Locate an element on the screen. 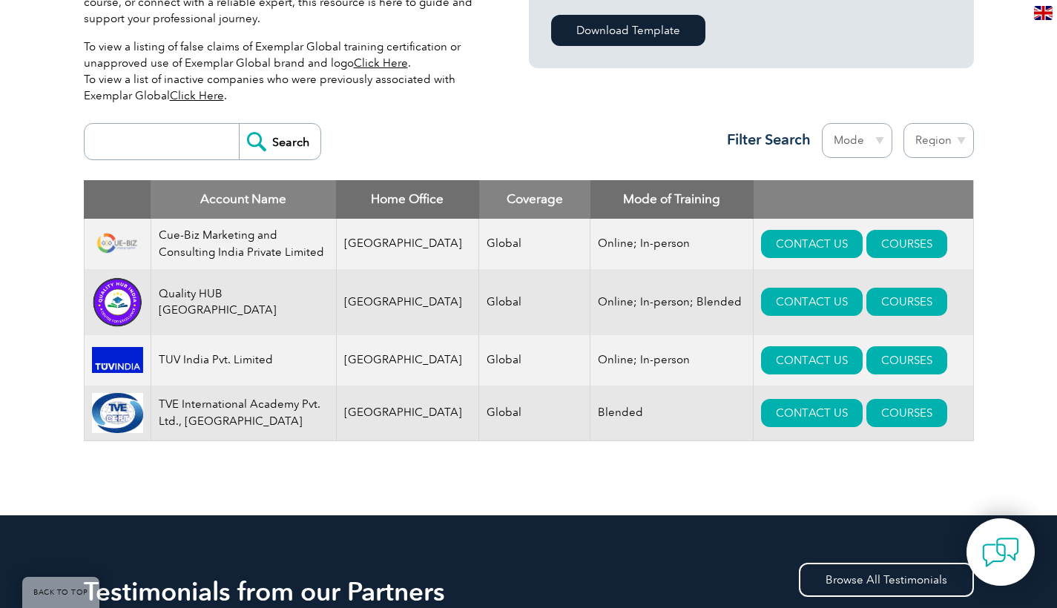  td: Online; In-person; Blended is located at coordinates (672, 302).